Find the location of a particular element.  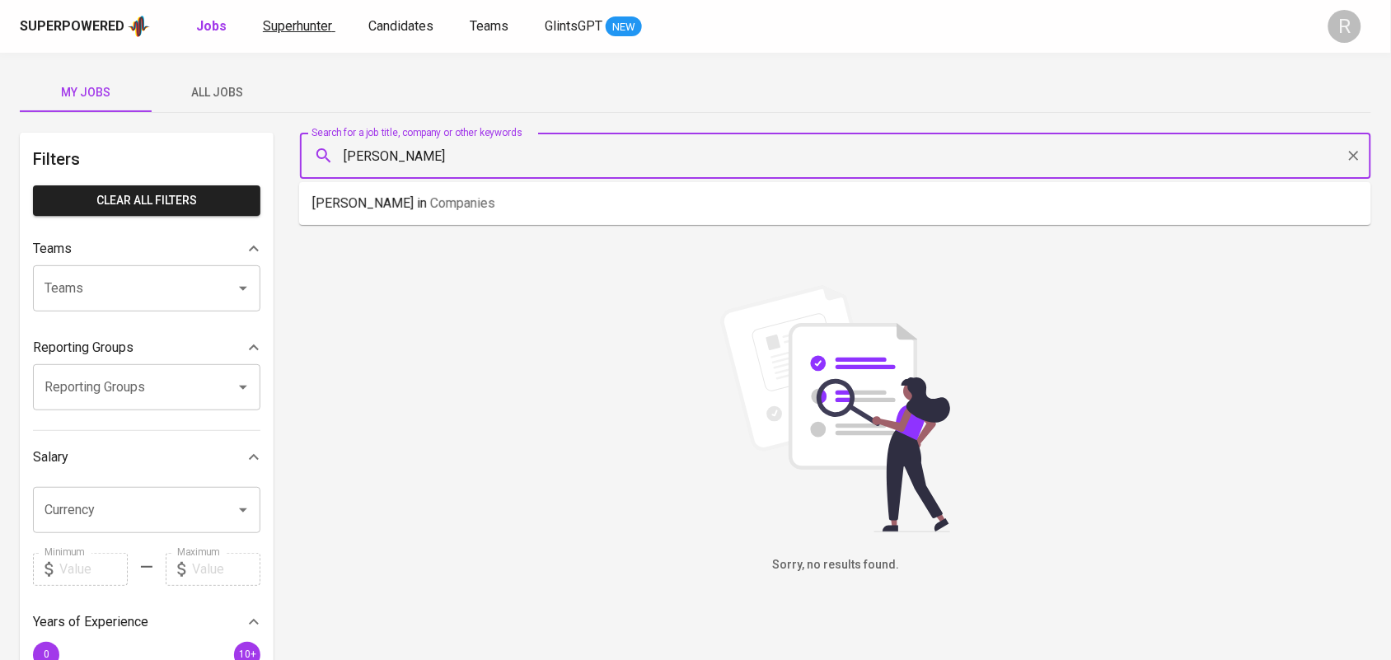

a: Superpoweredapp logo is located at coordinates (85, 26).